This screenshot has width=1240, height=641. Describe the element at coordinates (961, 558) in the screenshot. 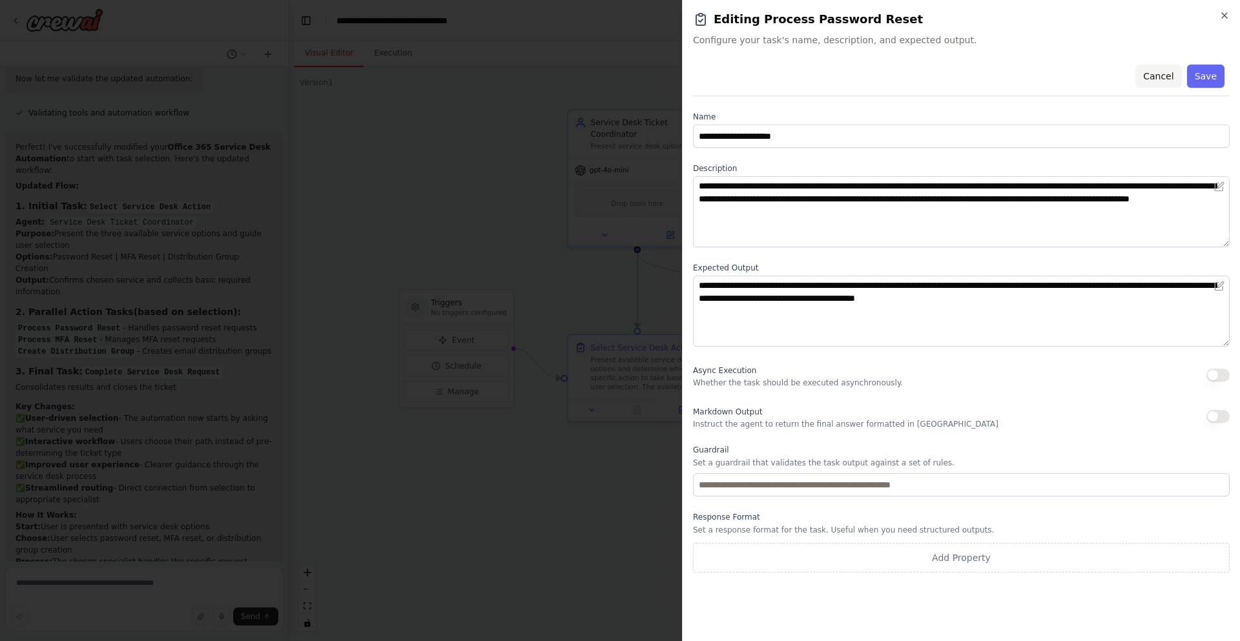

I see `button: Add Property` at that location.